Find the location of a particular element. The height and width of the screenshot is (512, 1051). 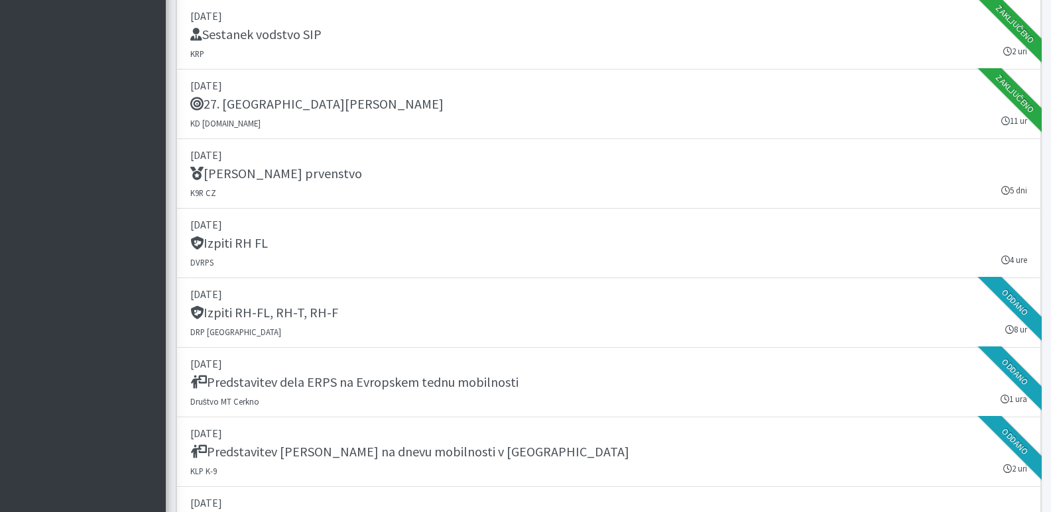

small: DVRPS is located at coordinates (202, 262).